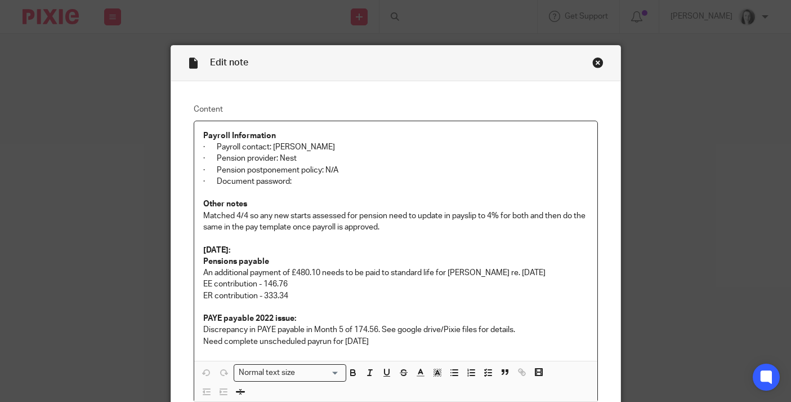  Describe the element at coordinates (239, 136) in the screenshot. I see `strong: Payroll Information` at that location.